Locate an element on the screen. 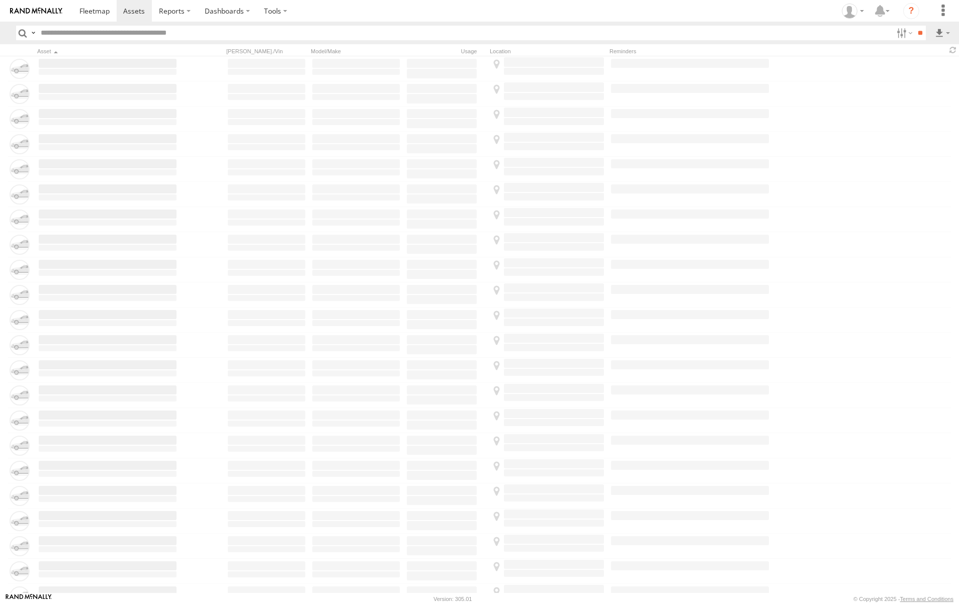 The height and width of the screenshot is (604, 959). label: Search Filter Options is located at coordinates (903, 33).